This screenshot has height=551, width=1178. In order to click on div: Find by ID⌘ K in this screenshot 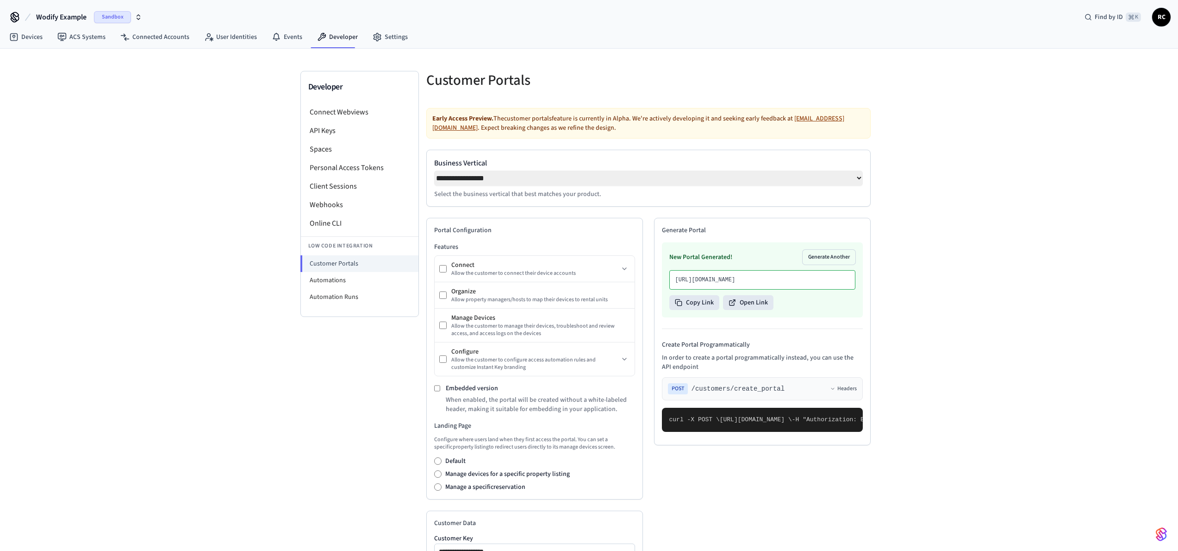, I will do `click(1113, 17)`.